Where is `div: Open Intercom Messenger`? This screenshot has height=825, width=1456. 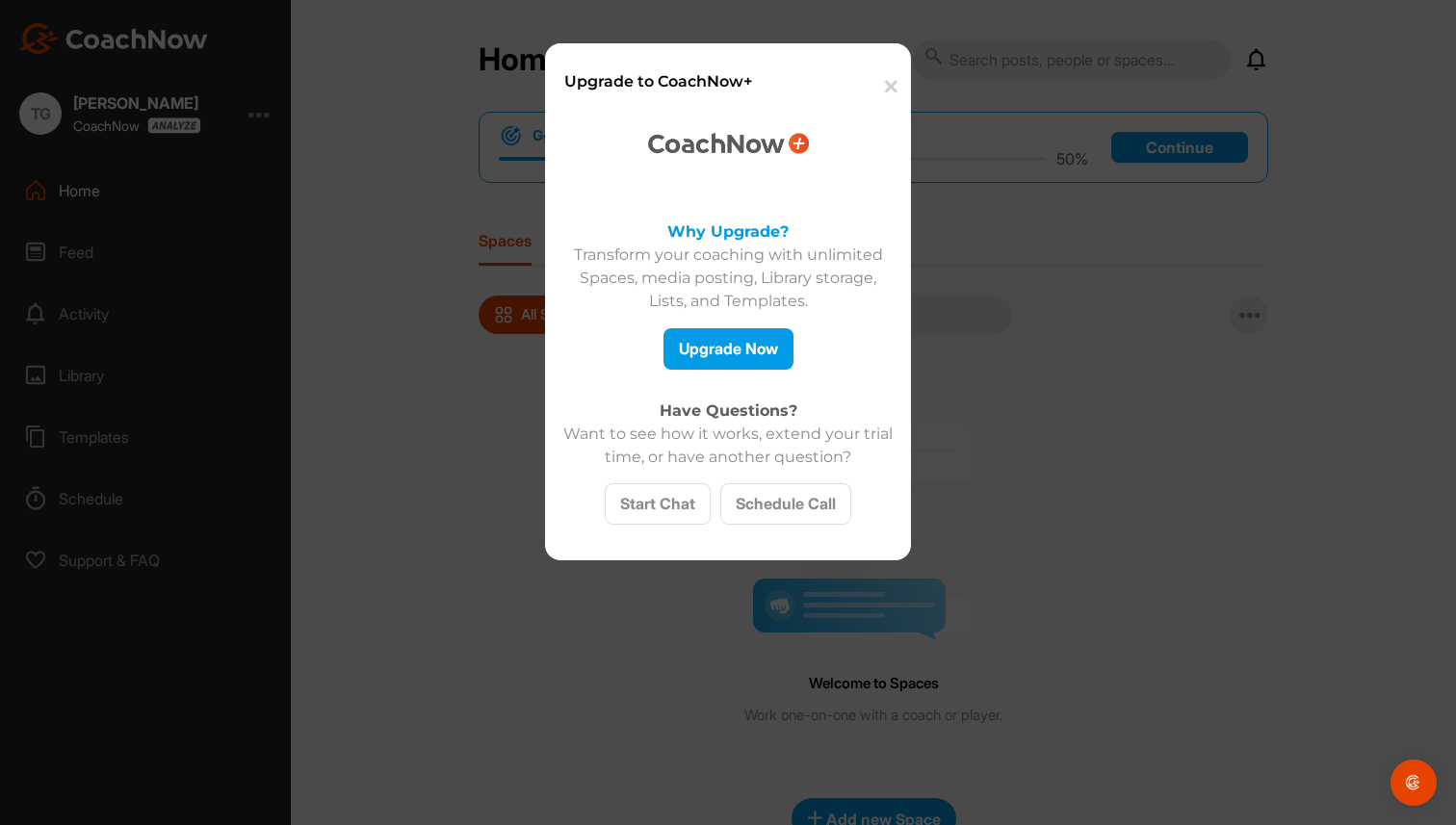
div: Open Intercom Messenger is located at coordinates (1413, 782).